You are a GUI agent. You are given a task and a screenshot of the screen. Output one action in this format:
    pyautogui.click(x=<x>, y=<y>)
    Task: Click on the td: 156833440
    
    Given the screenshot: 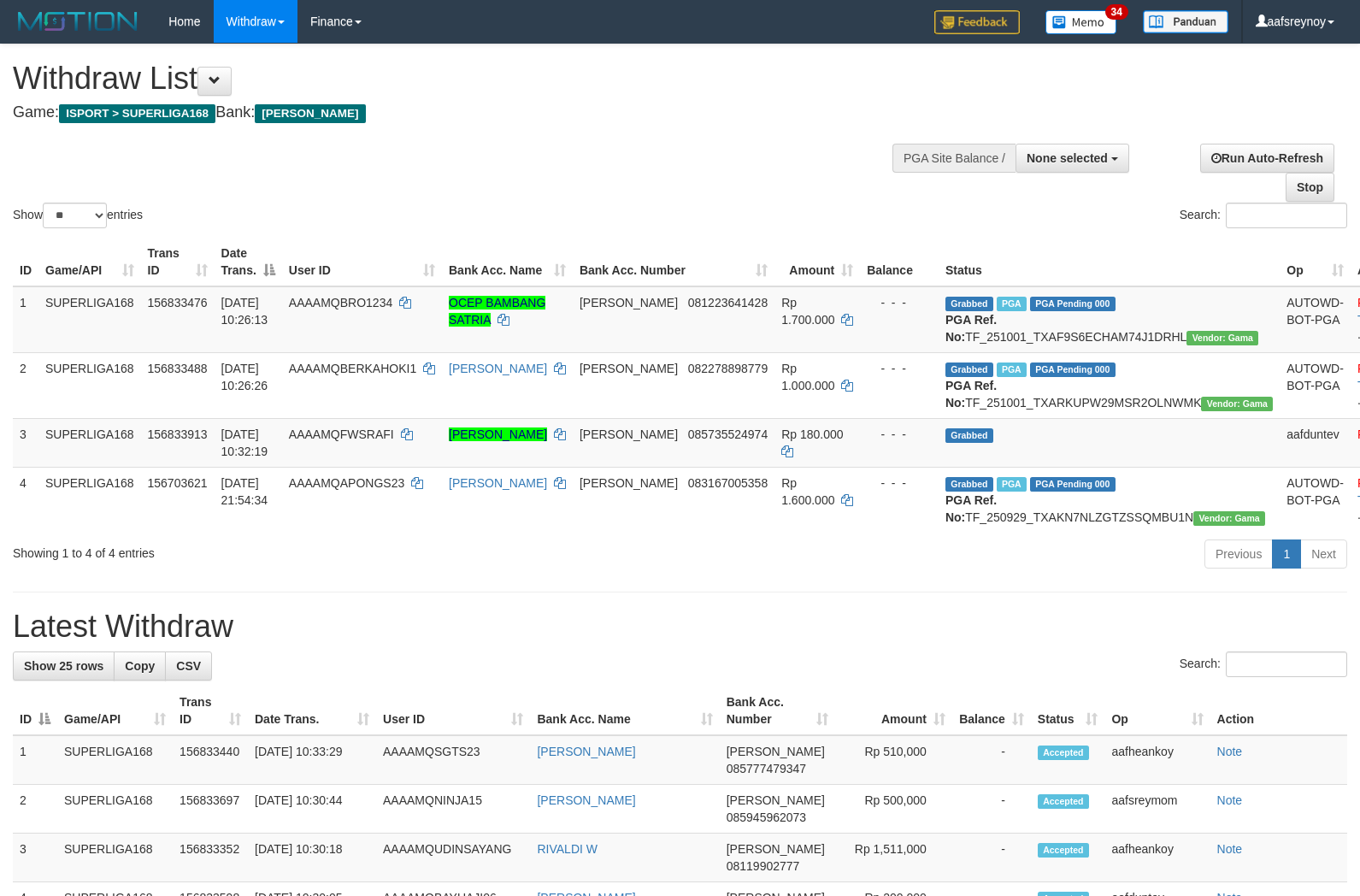 What is the action you would take?
    pyautogui.click(x=210, y=760)
    